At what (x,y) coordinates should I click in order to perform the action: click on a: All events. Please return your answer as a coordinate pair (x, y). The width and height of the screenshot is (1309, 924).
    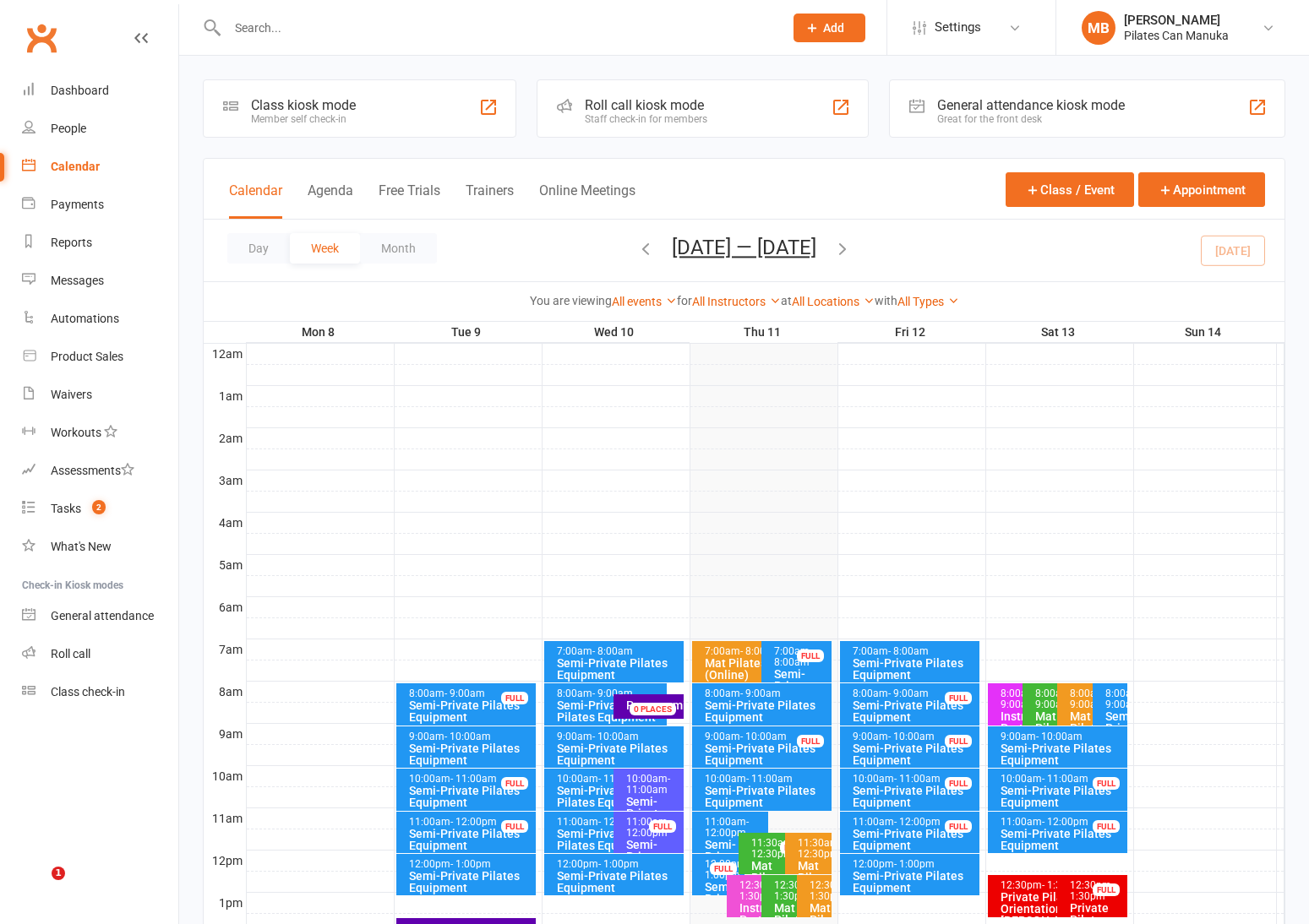
    Looking at the image, I should click on (644, 301).